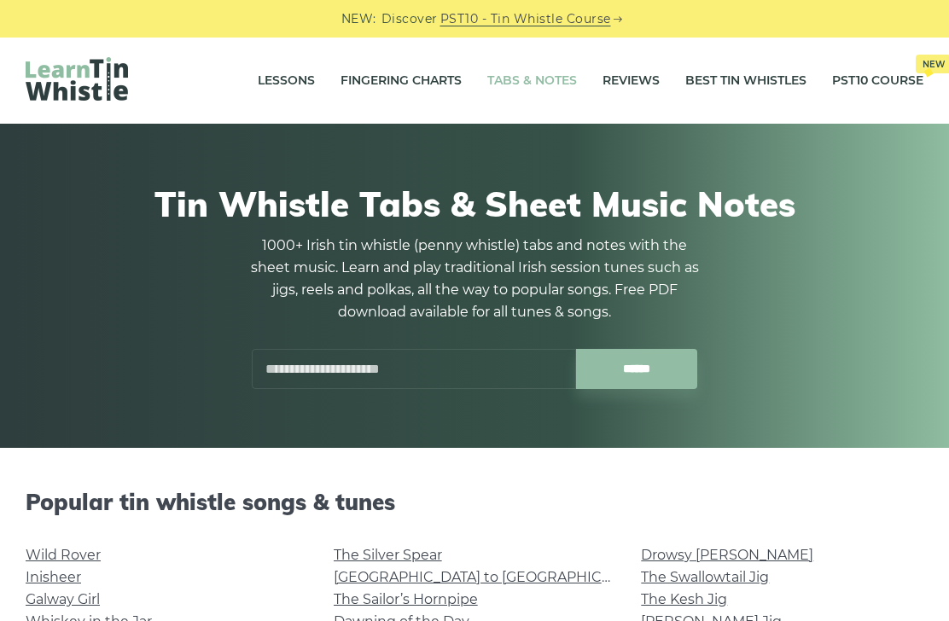  I want to click on a: PST10 CourseNew, so click(877, 81).